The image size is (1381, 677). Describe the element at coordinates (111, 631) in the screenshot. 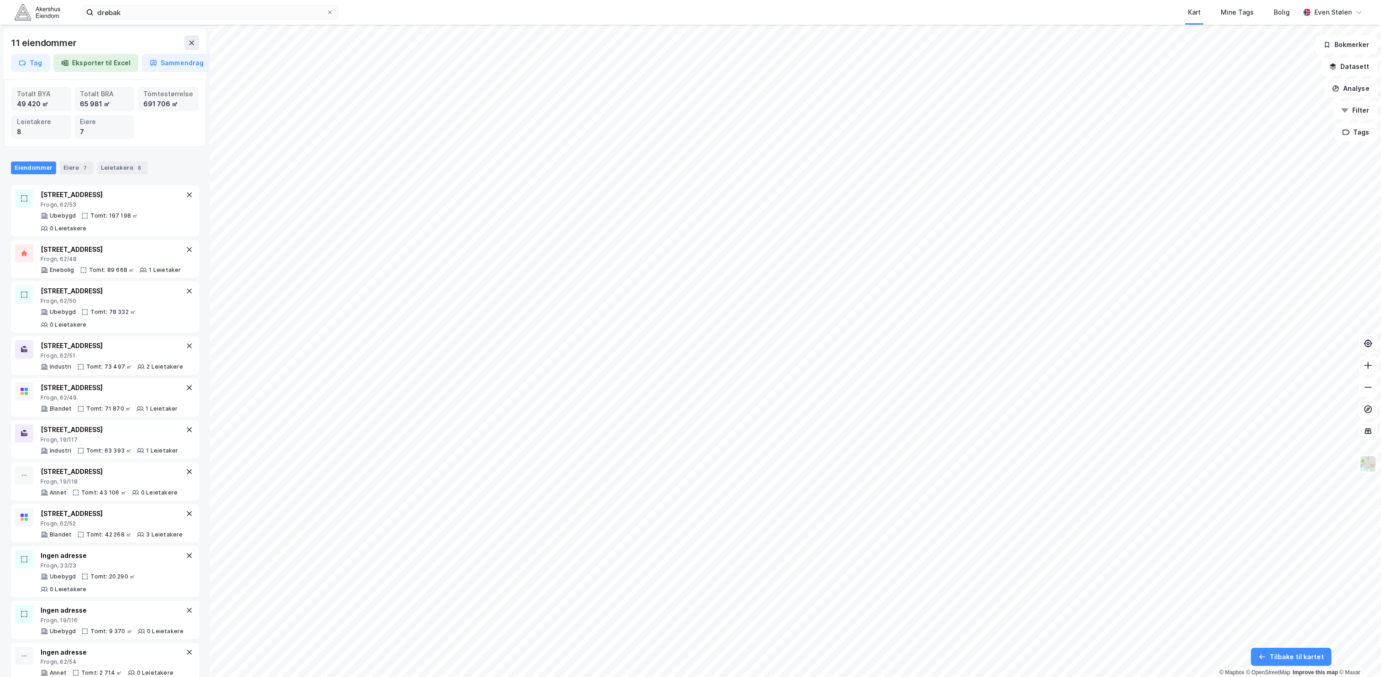

I see `div: Tomt: 9 370 ㎡` at that location.